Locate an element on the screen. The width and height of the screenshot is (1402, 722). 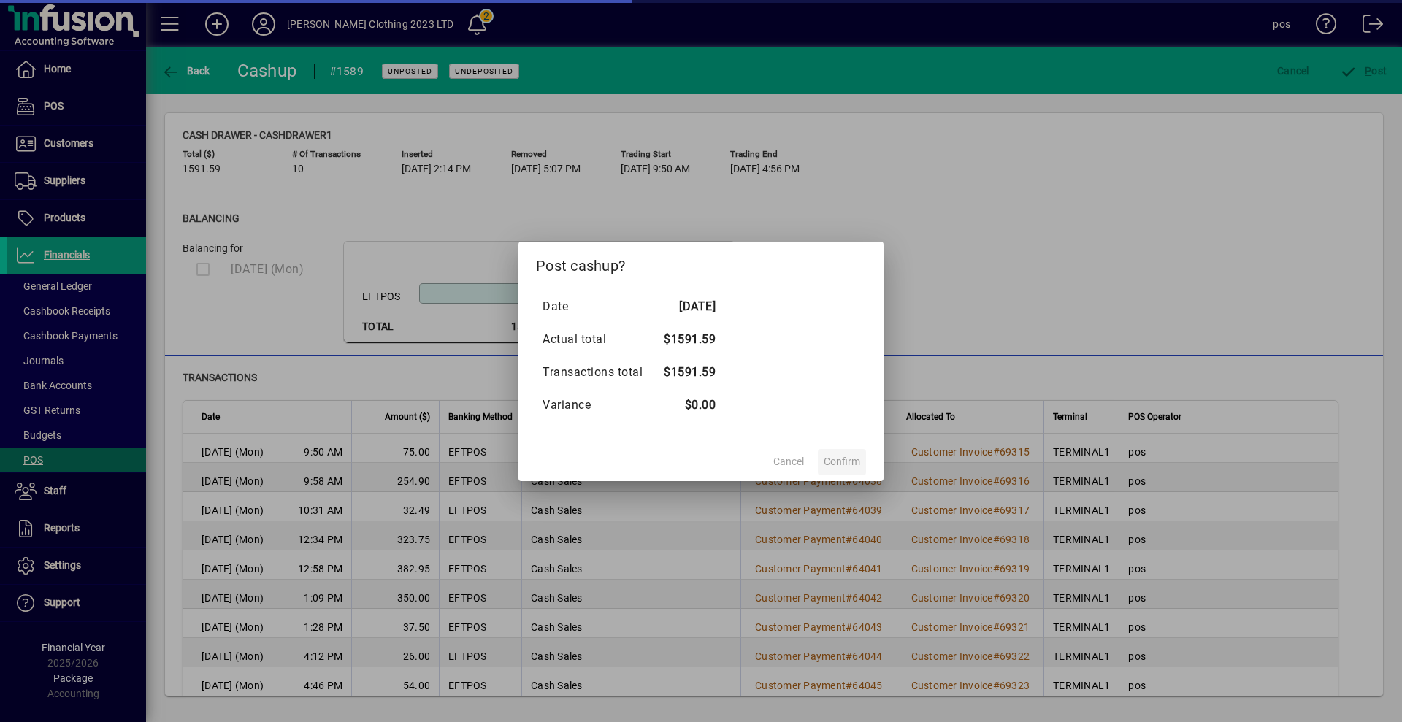
td: Variance is located at coordinates (599, 405).